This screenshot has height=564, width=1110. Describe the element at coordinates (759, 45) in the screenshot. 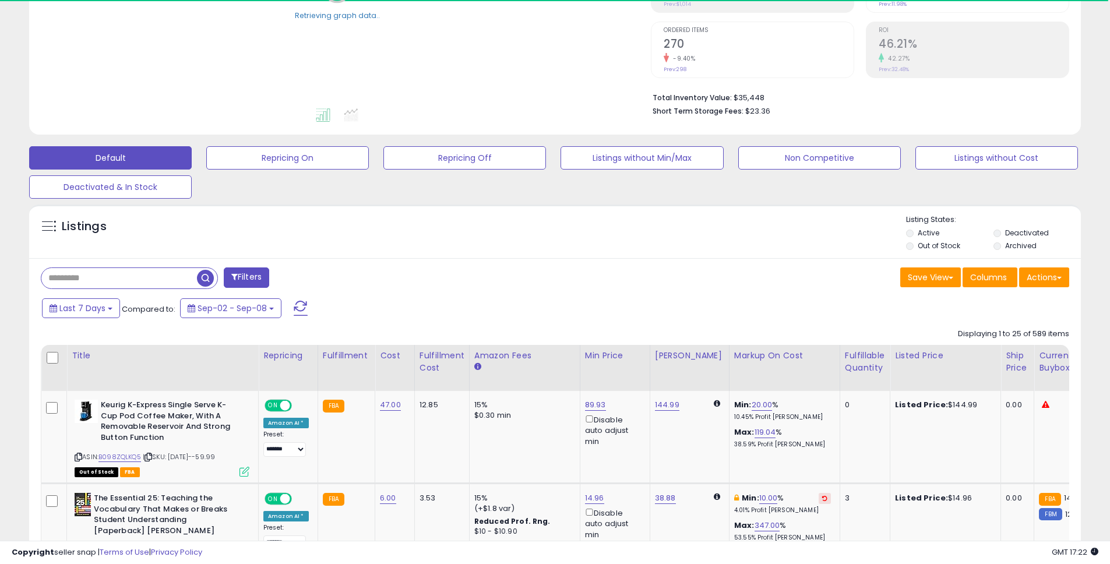

I see `h2: 270` at that location.